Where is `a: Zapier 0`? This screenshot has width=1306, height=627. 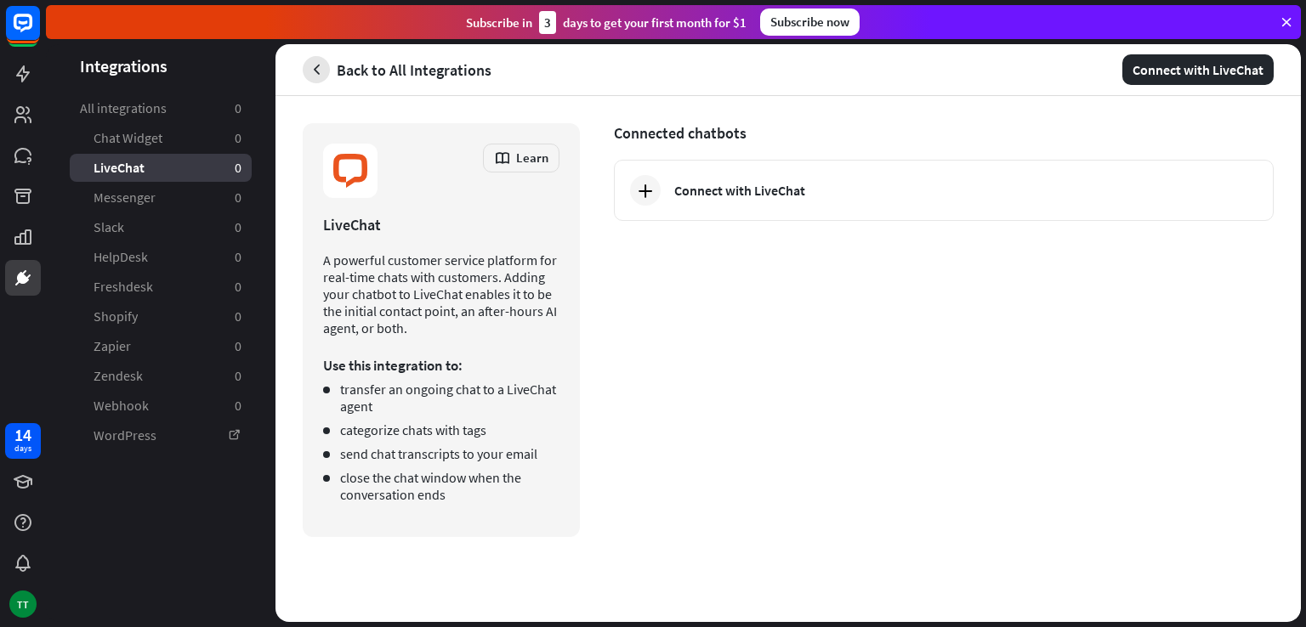
a: Zapier 0 is located at coordinates (161, 346).